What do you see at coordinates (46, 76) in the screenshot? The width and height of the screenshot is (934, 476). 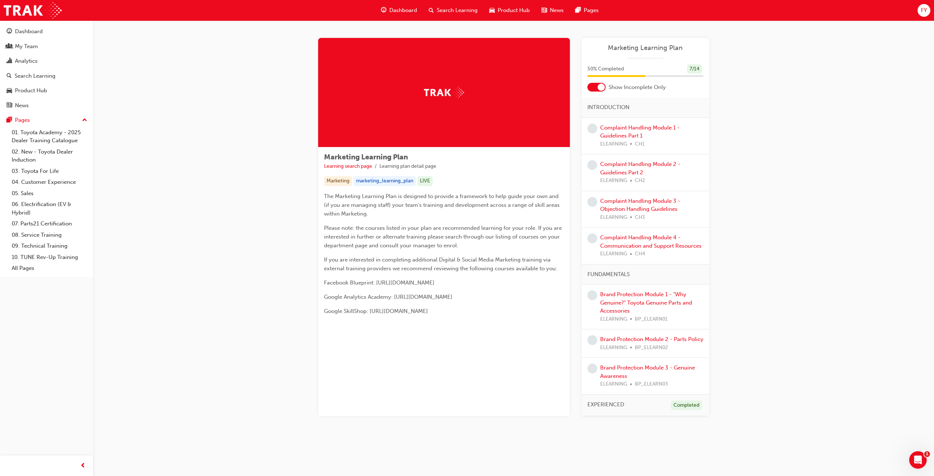 I see `a: Search Learning` at bounding box center [46, 76].